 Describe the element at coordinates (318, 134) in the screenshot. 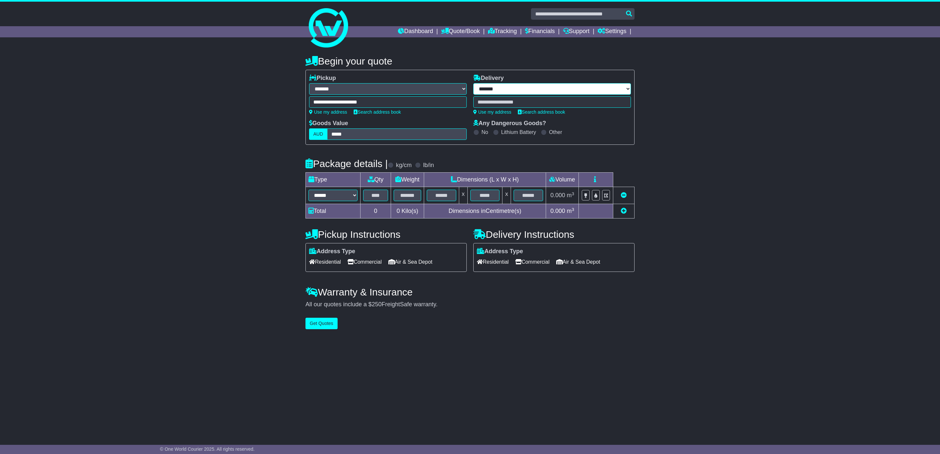

I see `label: AUD` at that location.